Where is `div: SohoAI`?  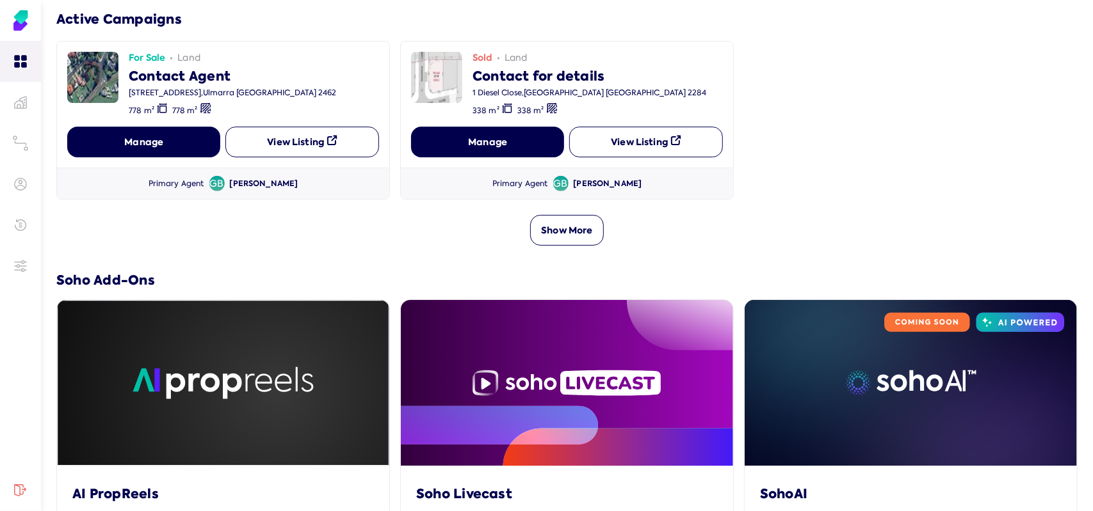 div: SohoAI is located at coordinates (910, 494).